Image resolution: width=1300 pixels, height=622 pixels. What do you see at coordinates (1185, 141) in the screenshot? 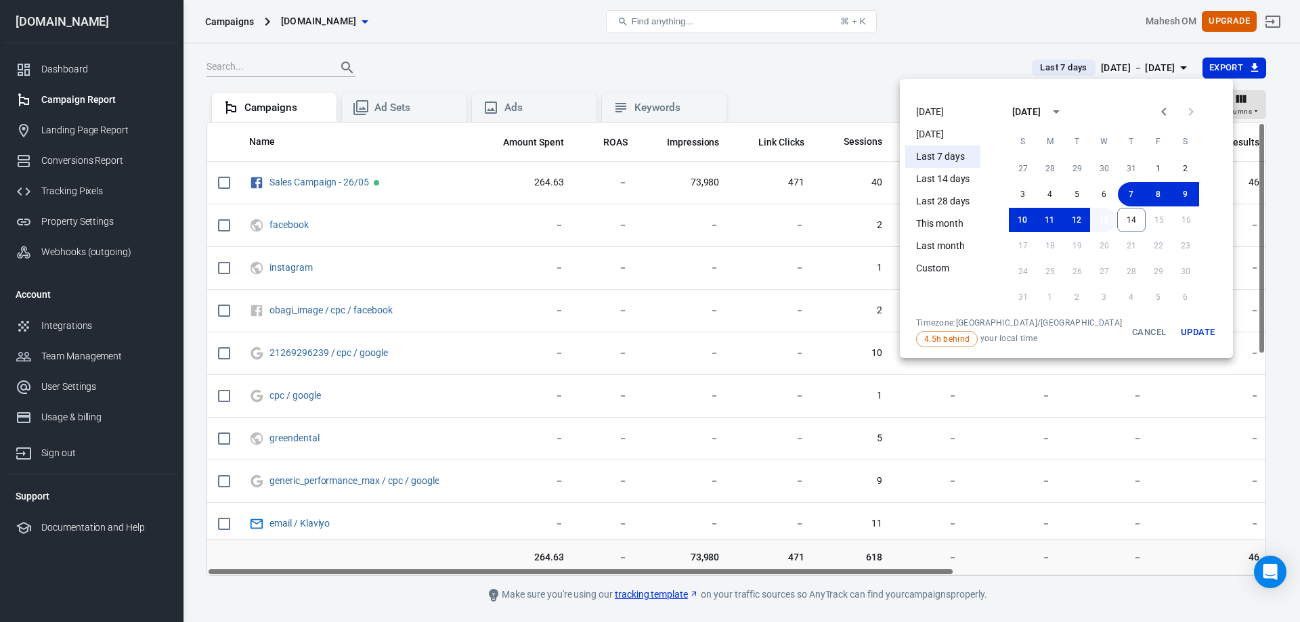
I see `span: Saturday` at bounding box center [1185, 141].